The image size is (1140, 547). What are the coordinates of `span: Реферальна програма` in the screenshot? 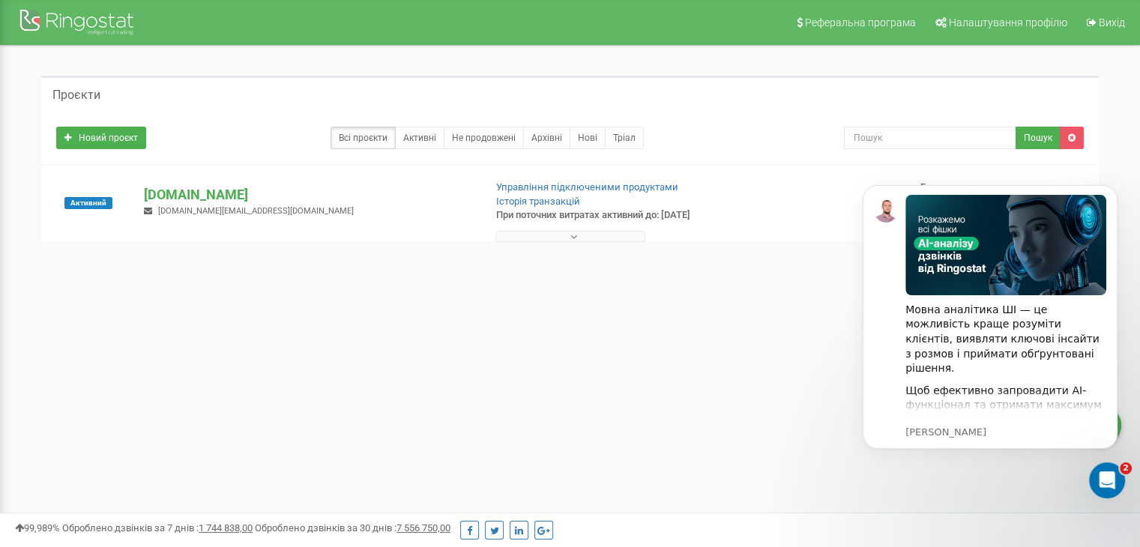 It's located at (860, 22).